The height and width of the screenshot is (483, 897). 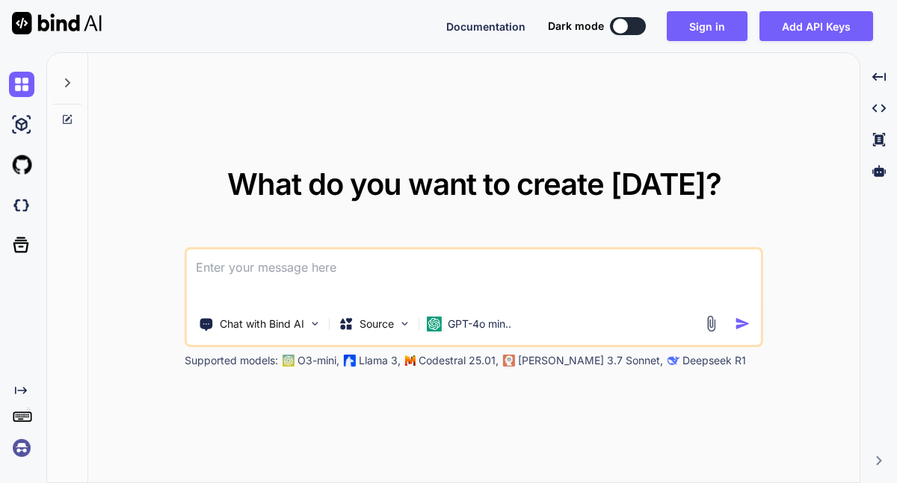 I want to click on button: Sign in, so click(x=707, y=26).